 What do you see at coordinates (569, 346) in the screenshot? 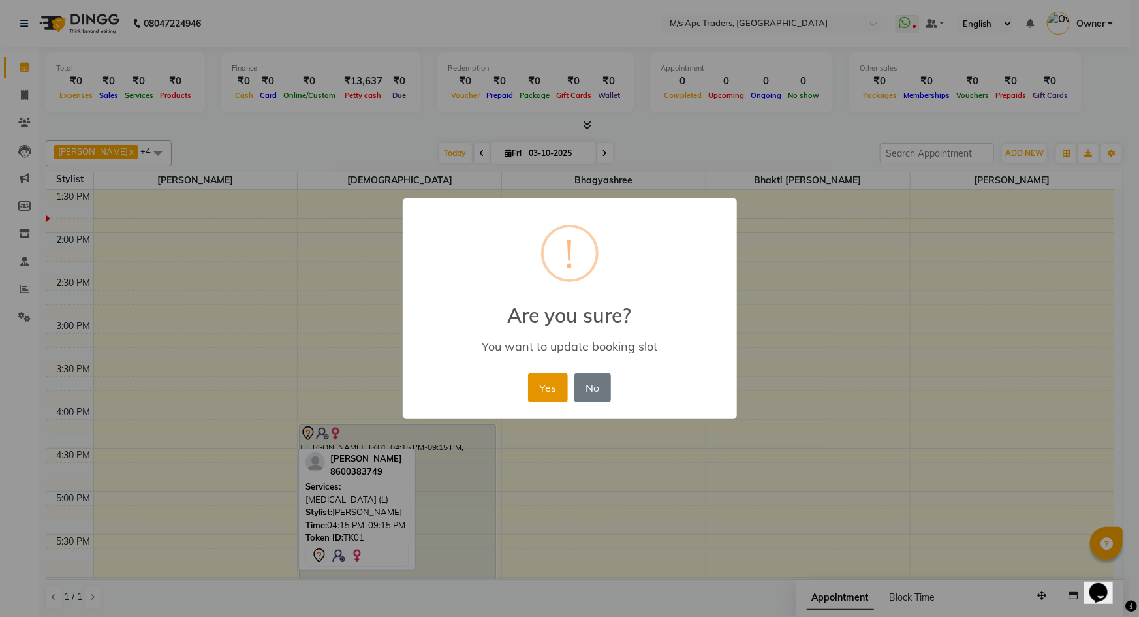
I see `div: You want to update booking slot` at bounding box center [569, 346].